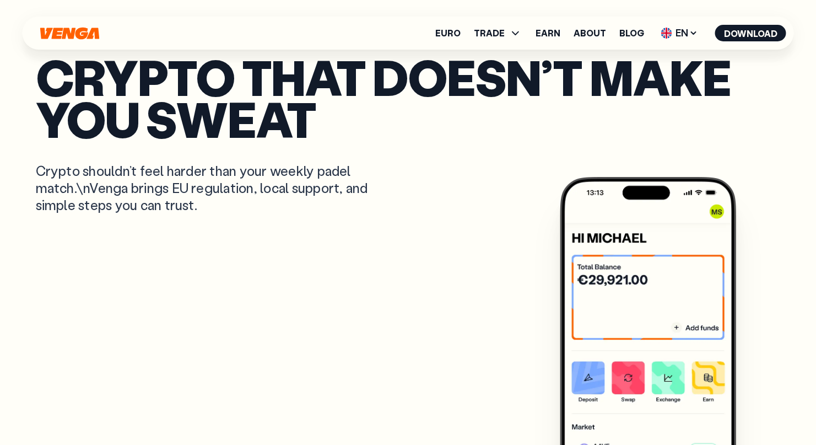  Describe the element at coordinates (70, 33) in the screenshot. I see `svg: Home` at that location.